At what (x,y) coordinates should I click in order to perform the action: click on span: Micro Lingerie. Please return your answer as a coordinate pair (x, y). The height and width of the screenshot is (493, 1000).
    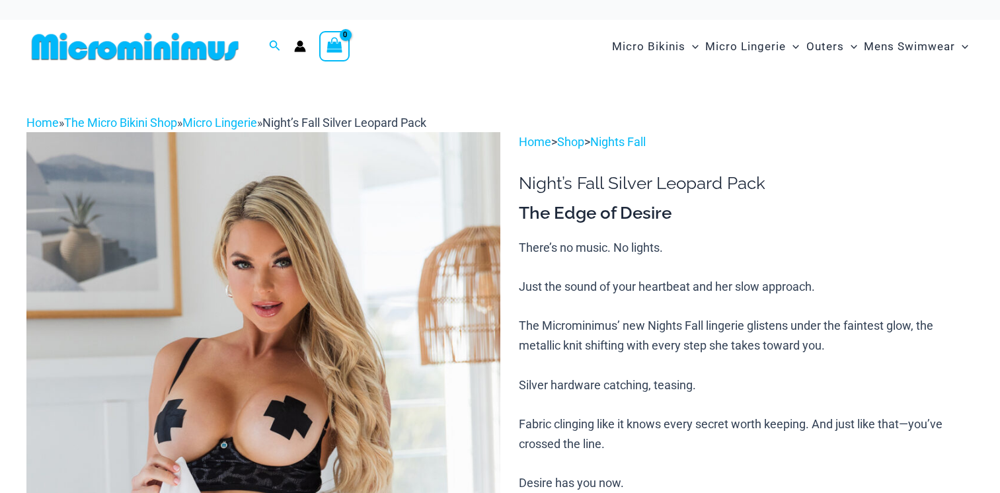
    Looking at the image, I should click on (745, 46).